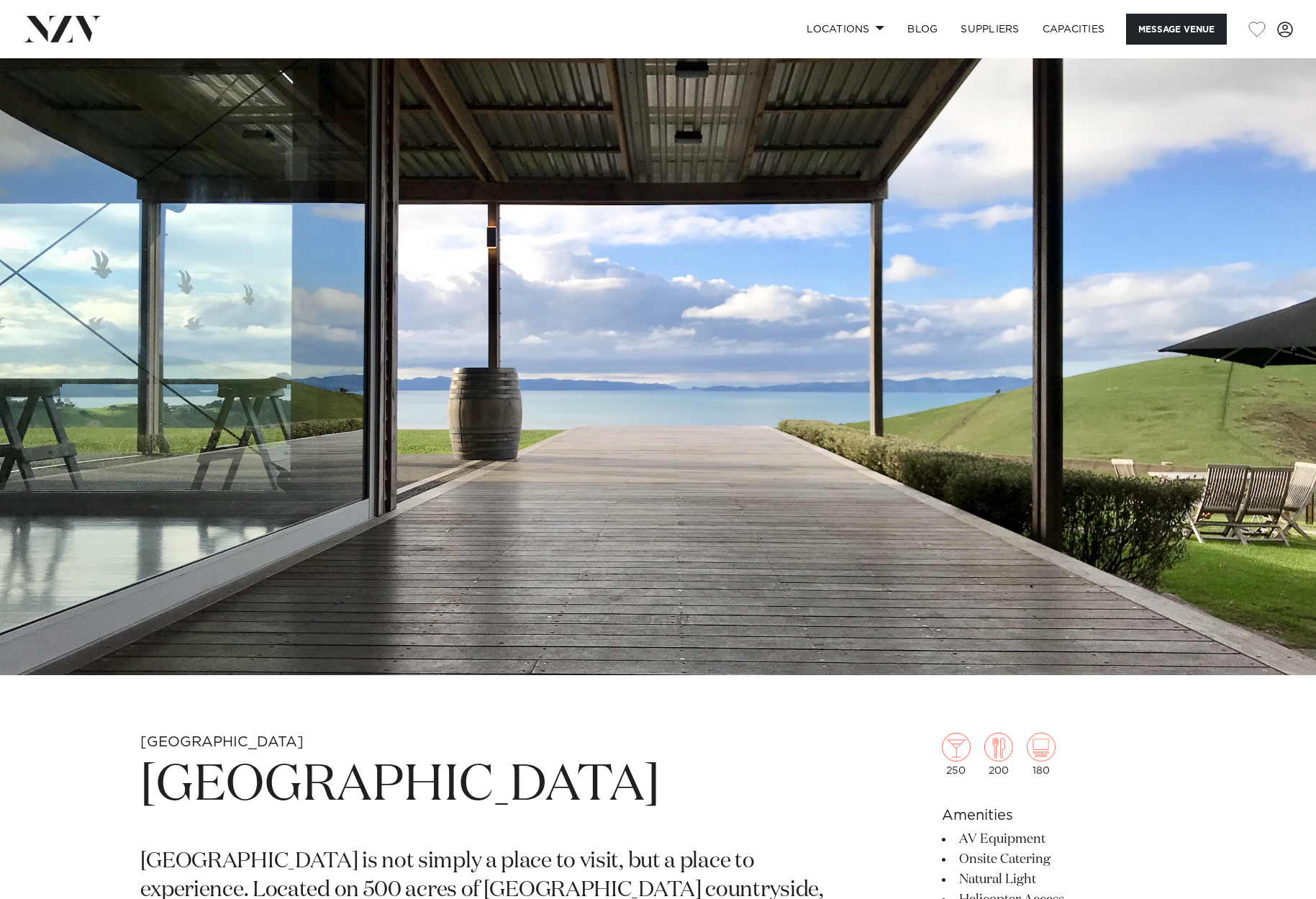 This screenshot has width=1316, height=899. Describe the element at coordinates (1042, 747) in the screenshot. I see `img: theatre.png` at that location.